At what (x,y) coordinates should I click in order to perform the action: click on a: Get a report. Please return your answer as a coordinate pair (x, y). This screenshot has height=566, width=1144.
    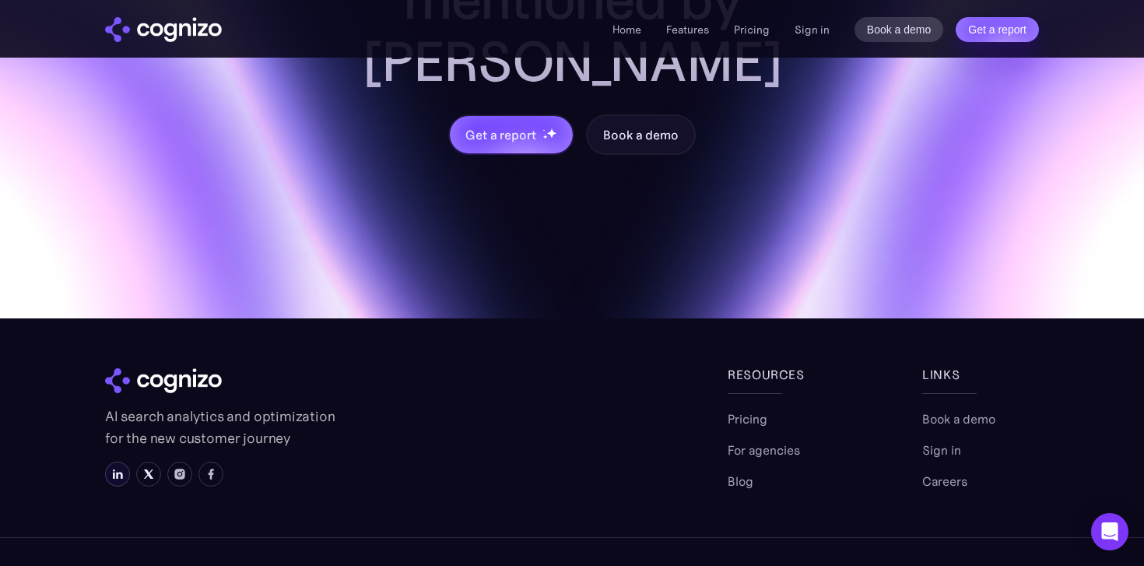
    Looking at the image, I should click on (997, 30).